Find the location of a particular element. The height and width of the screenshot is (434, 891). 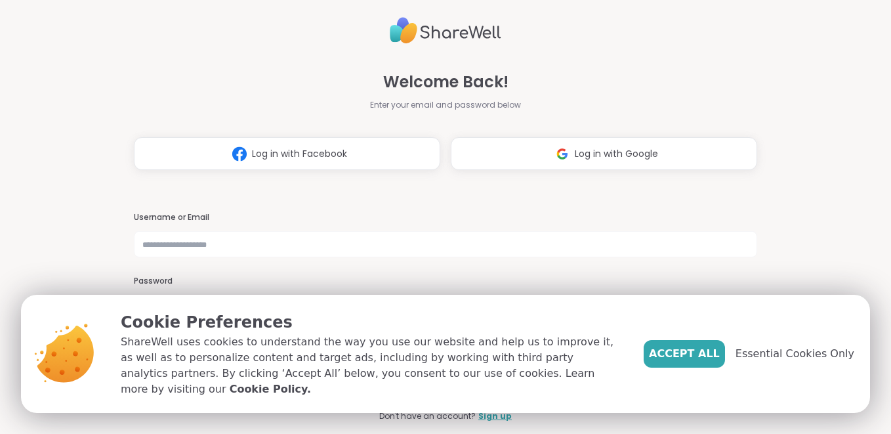

h3: Username or Email is located at coordinates (445, 217).